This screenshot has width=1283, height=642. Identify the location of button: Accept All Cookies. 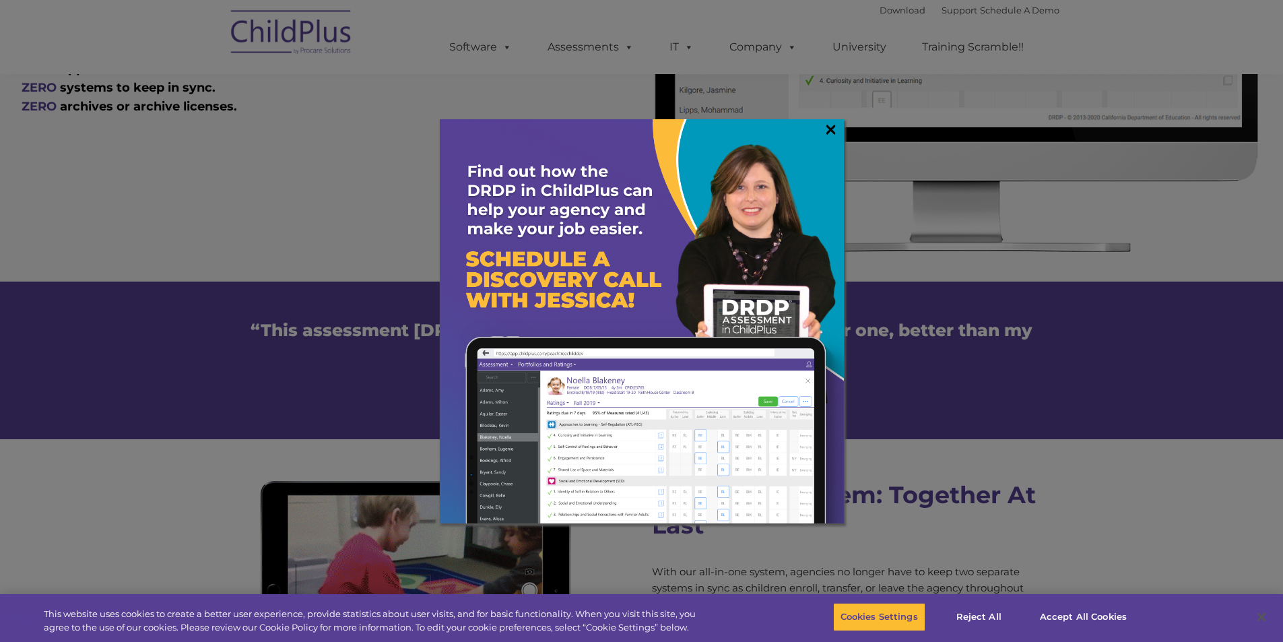
(1083, 617).